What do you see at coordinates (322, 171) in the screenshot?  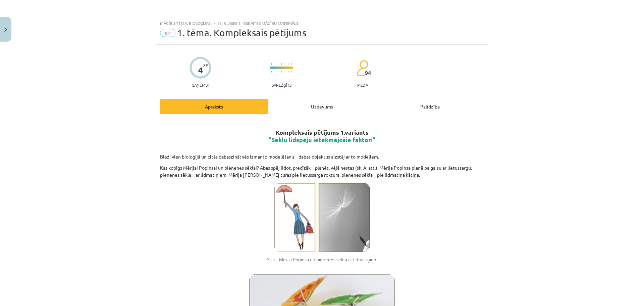 I see `p: Kas kopīgs Mērijai Popinsai un pienenes sēklai? Abas spēj lidot, precīzāk – planēt, vējā nestas (...` at bounding box center [322, 171].